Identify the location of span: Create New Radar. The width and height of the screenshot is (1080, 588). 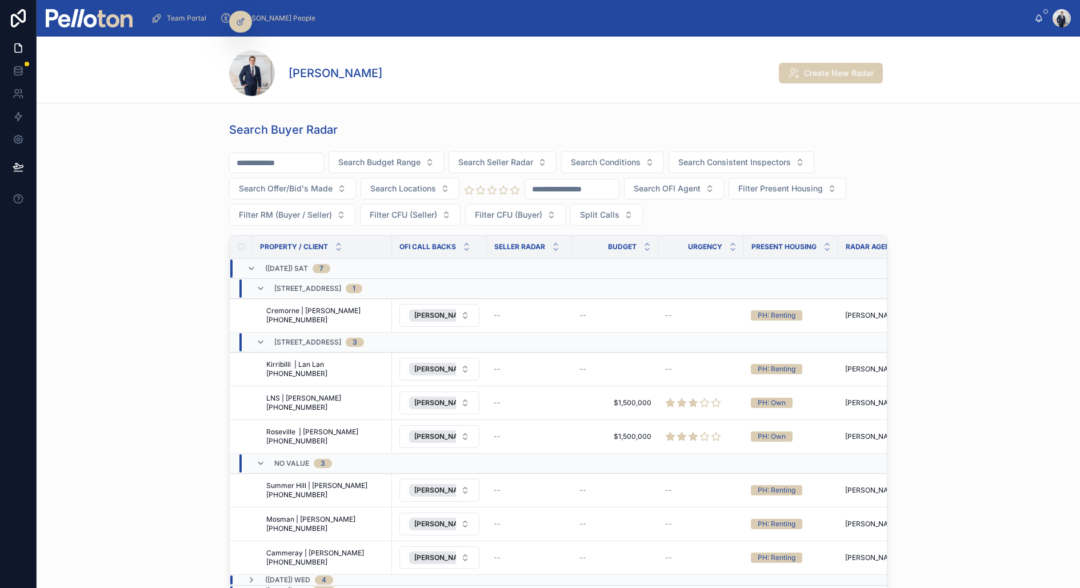
(839, 73).